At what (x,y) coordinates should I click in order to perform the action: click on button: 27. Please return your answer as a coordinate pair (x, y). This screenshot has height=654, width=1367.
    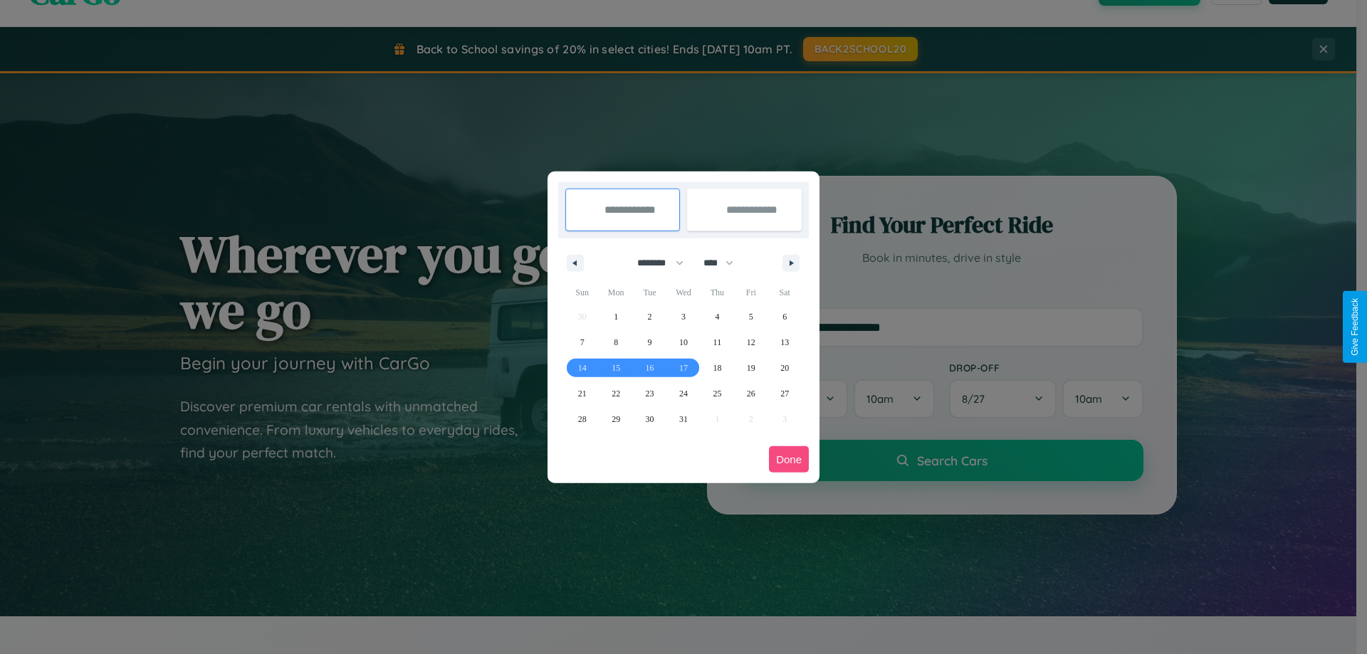
    Looking at the image, I should click on (785, 394).